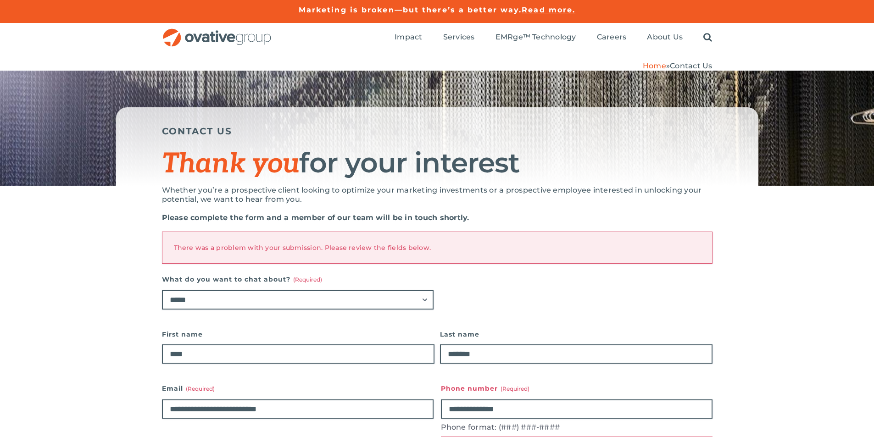 This screenshot has width=874, height=437. What do you see at coordinates (437, 163) in the screenshot?
I see `h1: for your interest` at bounding box center [437, 163].